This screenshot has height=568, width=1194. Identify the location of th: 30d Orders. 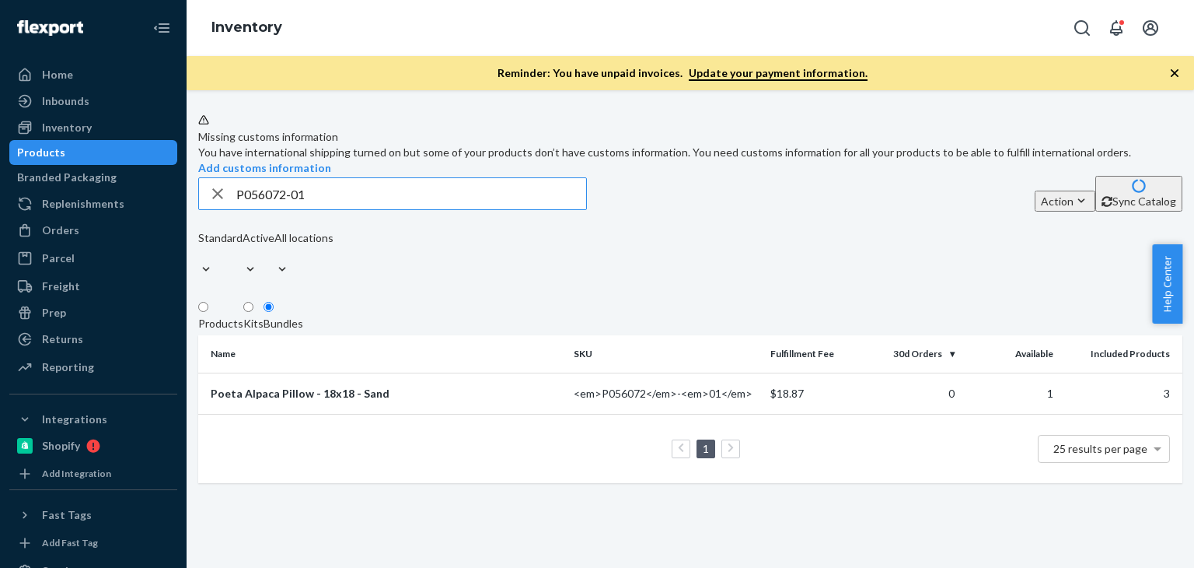
(912, 354).